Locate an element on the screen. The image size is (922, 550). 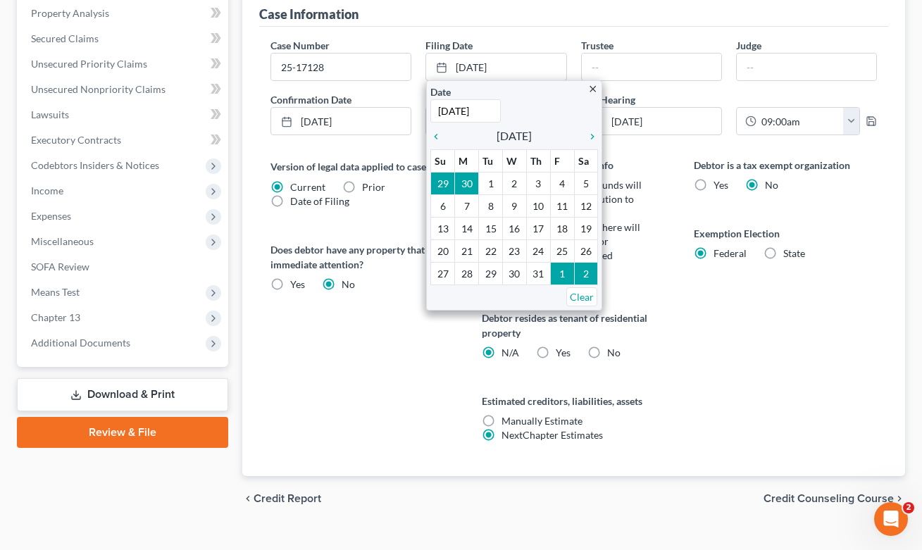
label: Exemption Election is located at coordinates (785, 233).